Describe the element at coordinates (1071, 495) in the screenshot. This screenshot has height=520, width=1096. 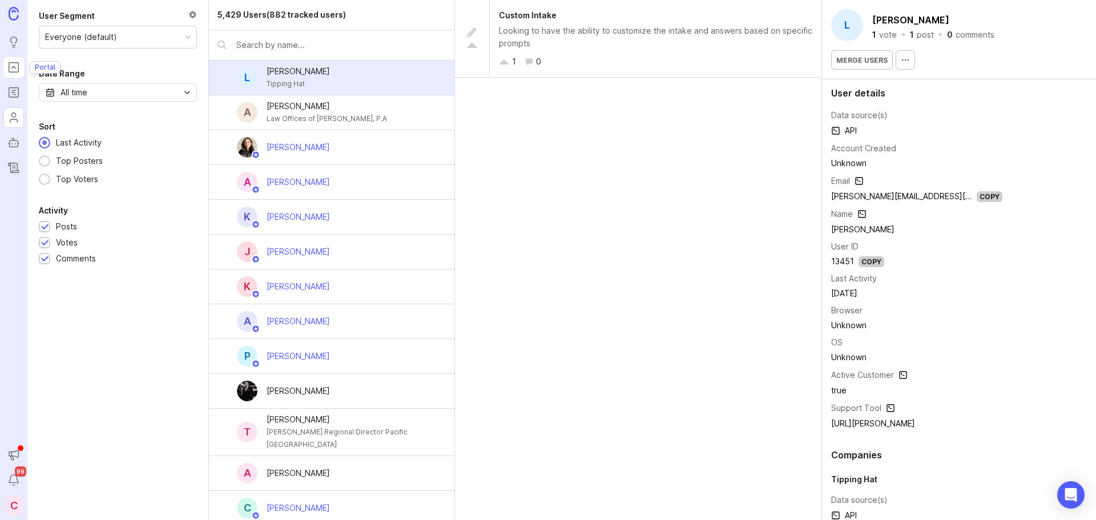
I see `div: Open Intercom Messenger` at that location.